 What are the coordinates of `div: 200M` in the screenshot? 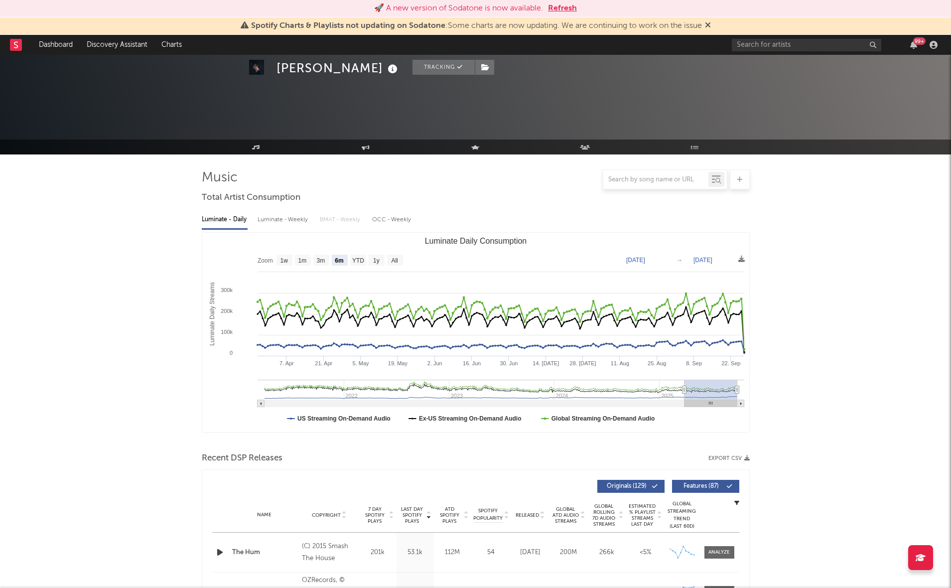 It's located at (568, 552).